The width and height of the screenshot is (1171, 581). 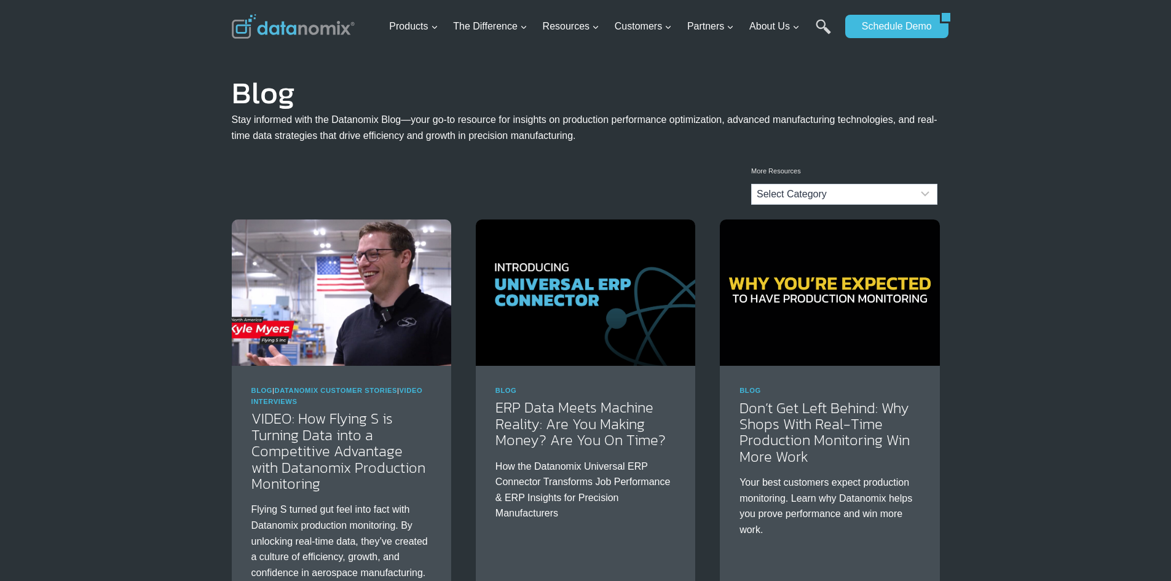 What do you see at coordinates (612, 26) in the screenshot?
I see `nav: Primary Navigation` at bounding box center [612, 26].